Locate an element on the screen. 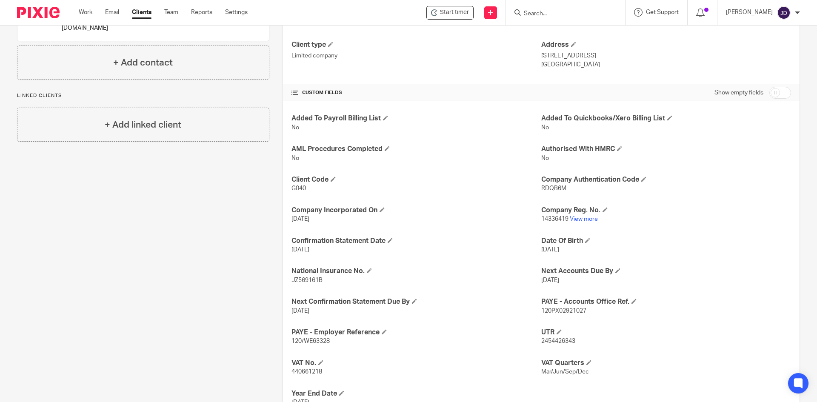 The image size is (817, 402). h4: Client Code is located at coordinates (416, 180).